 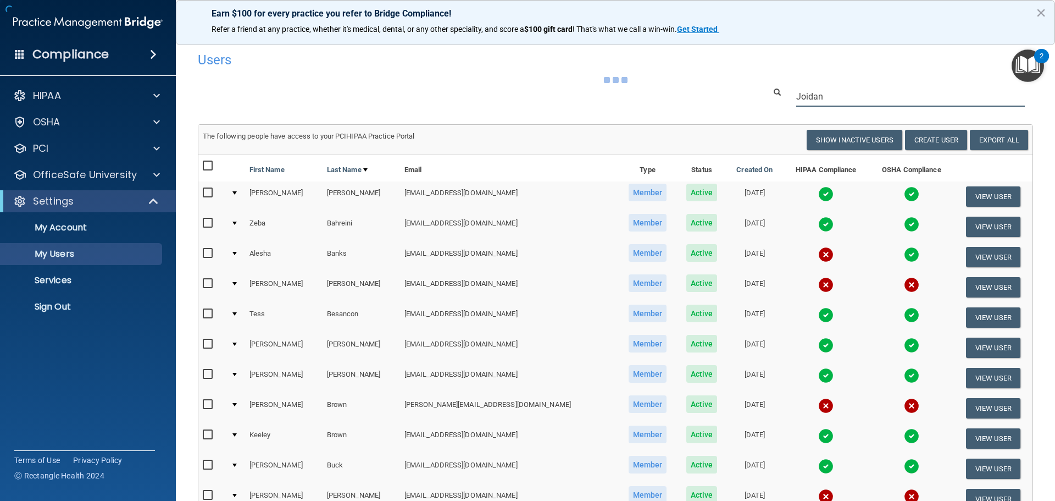 I want to click on p: Settings, so click(x=53, y=201).